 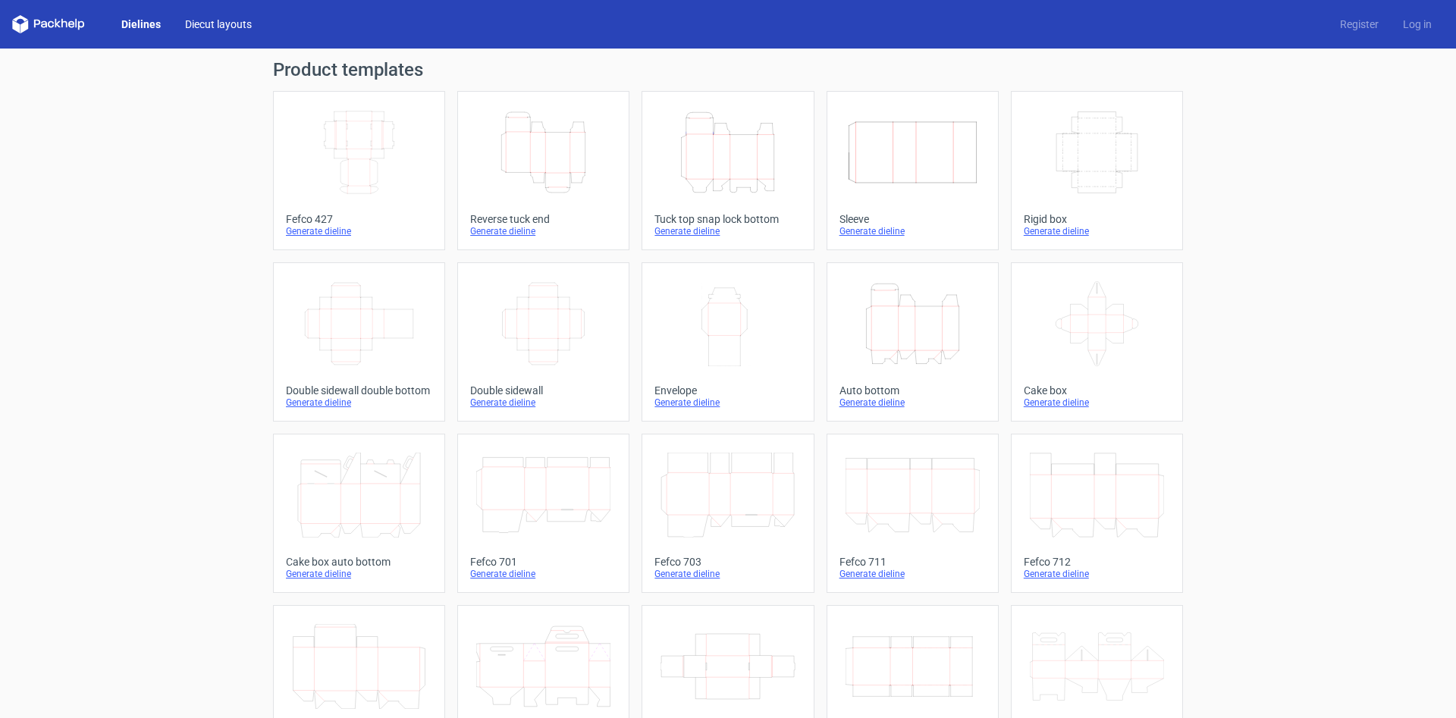 What do you see at coordinates (543, 390) in the screenshot?
I see `div: Double sidewall` at bounding box center [543, 390].